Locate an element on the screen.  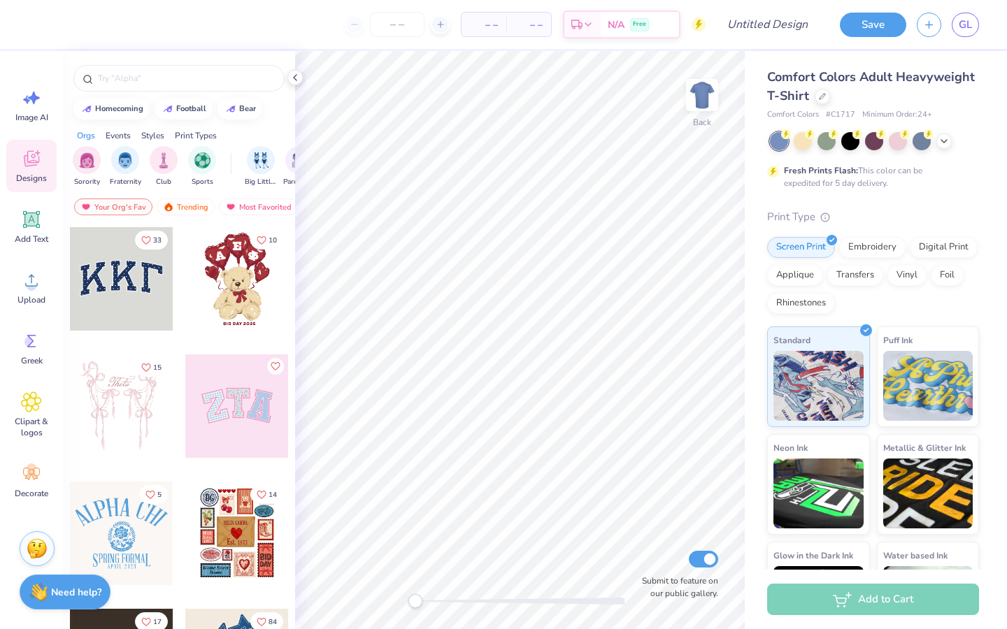
span: GL is located at coordinates (965, 24).